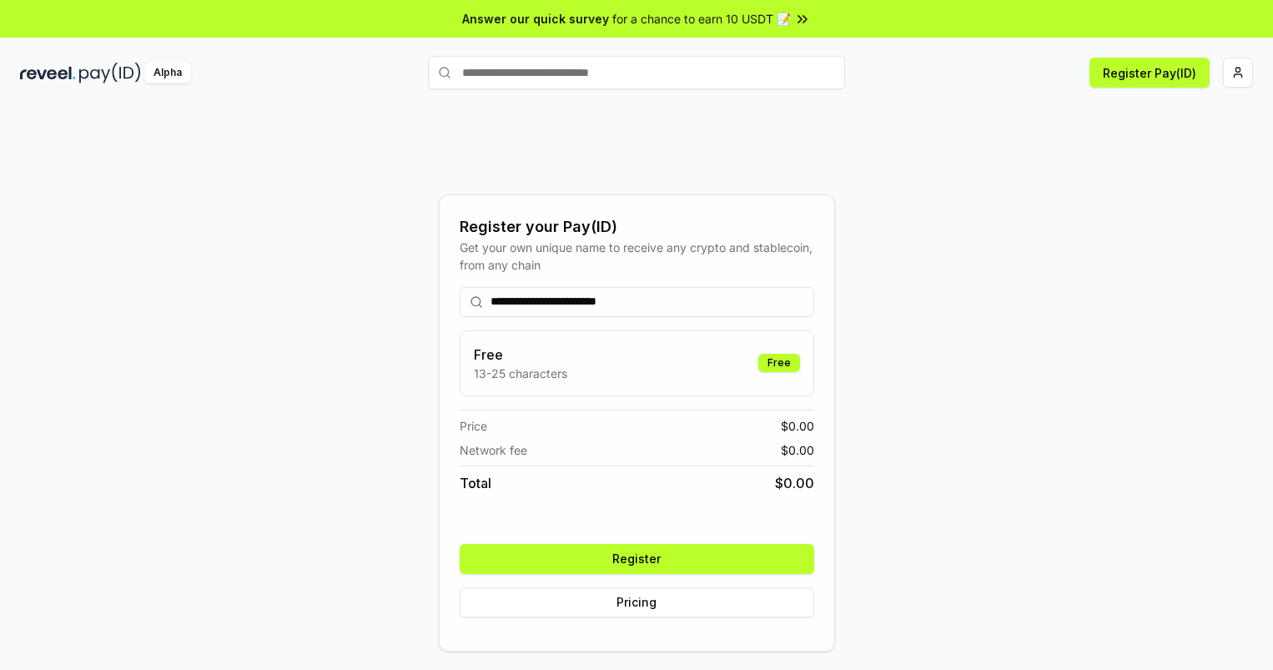  Describe the element at coordinates (779, 363) in the screenshot. I see `div: Free` at that location.